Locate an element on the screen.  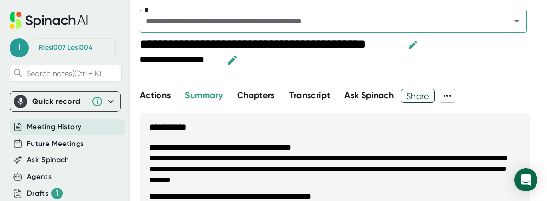
span: l is located at coordinates (19, 48).